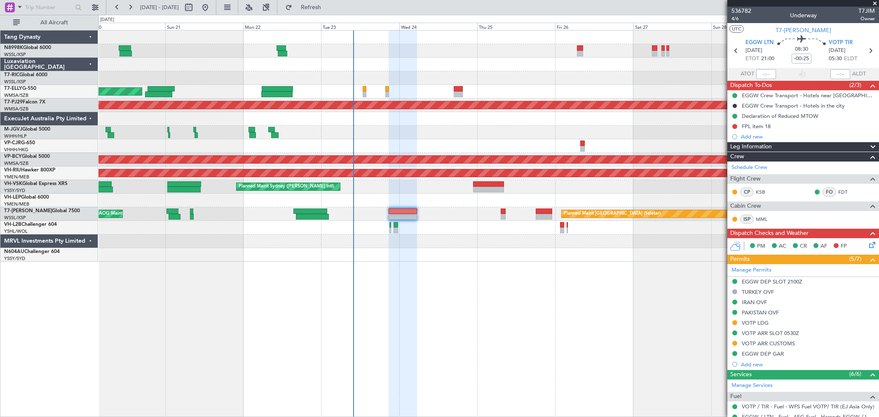  What do you see at coordinates (204, 26) in the screenshot?
I see `div: Sun 21` at bounding box center [204, 26].